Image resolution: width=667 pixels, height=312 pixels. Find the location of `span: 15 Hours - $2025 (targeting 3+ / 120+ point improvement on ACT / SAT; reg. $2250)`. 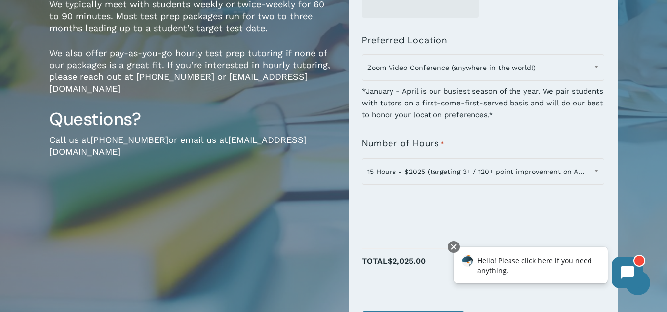

span: 15 Hours - $2025 (targeting 3+ / 120+ point improvement on ACT / SAT; reg. $2250) is located at coordinates (483, 172).